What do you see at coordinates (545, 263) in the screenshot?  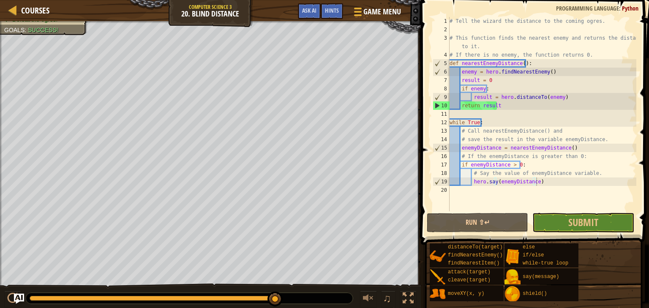 I see `span: while-true loop` at bounding box center [545, 263].